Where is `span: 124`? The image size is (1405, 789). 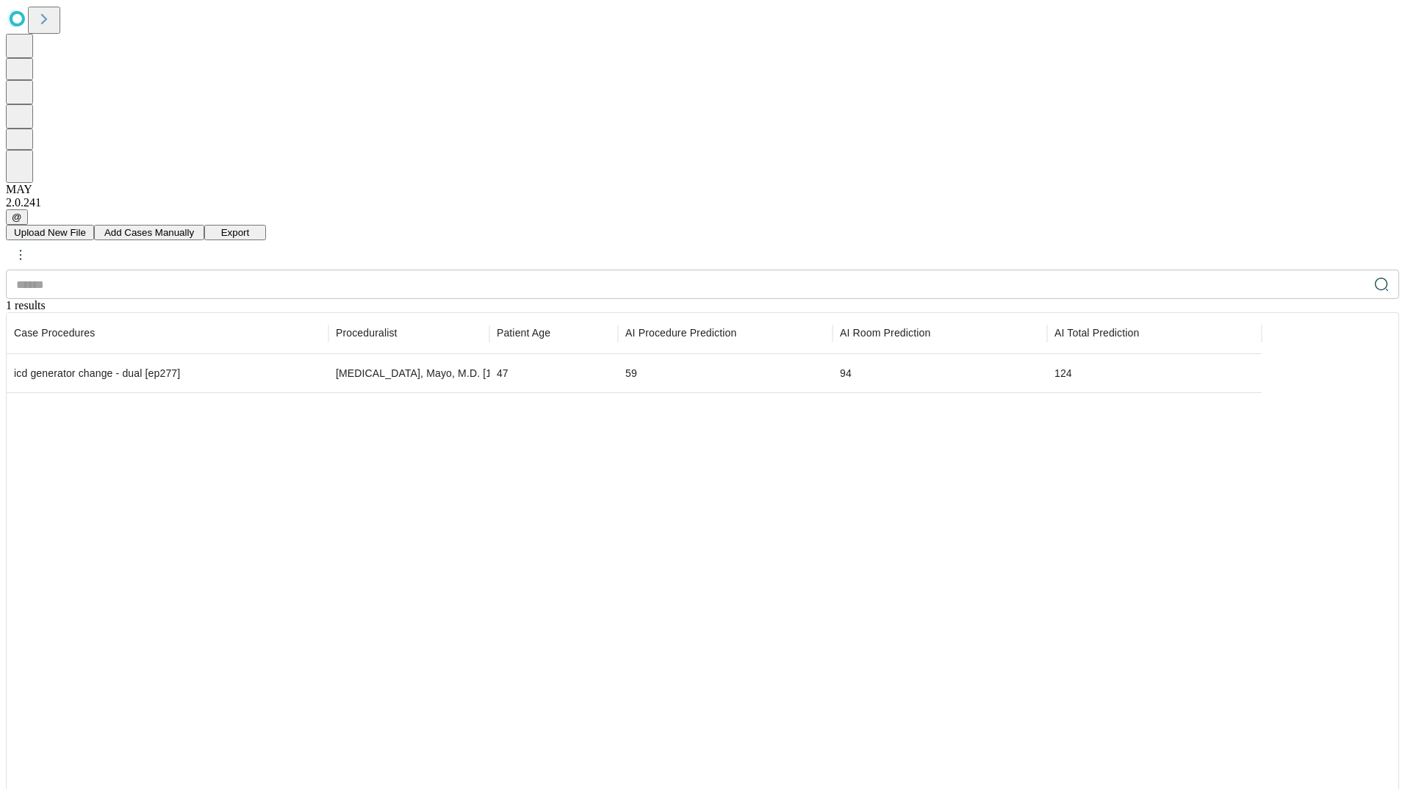 span: 124 is located at coordinates (1063, 373).